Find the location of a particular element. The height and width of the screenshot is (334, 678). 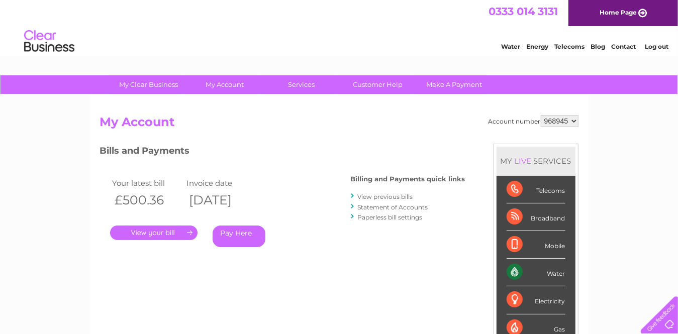

td: Your latest bill is located at coordinates (147, 183).